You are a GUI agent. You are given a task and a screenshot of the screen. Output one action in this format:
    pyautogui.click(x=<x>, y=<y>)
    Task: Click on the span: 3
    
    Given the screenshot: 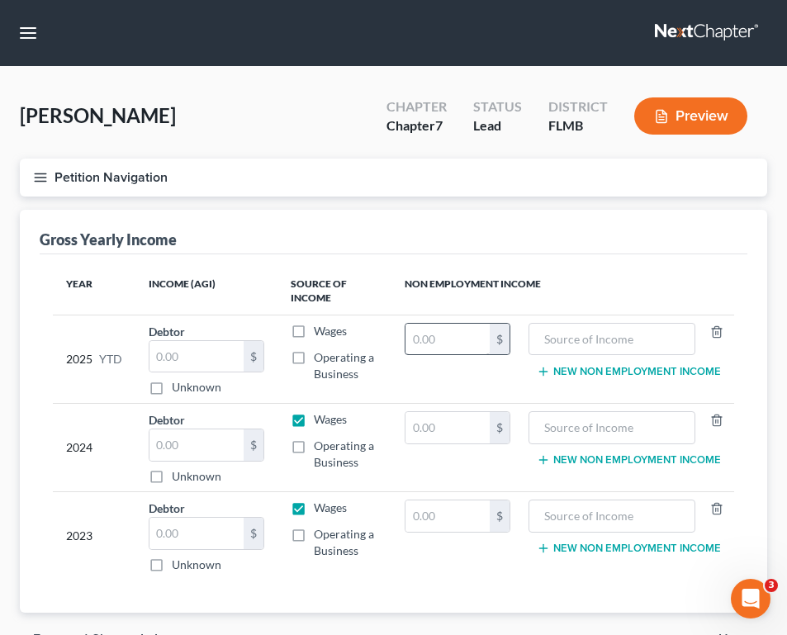 What is the action you would take?
    pyautogui.click(x=771, y=585)
    